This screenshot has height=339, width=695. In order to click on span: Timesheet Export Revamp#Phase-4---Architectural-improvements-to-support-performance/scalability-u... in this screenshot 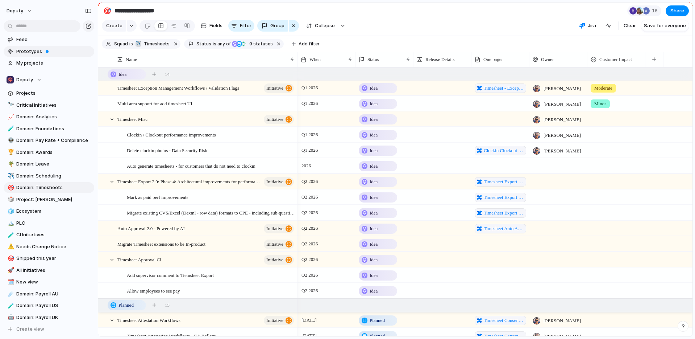, I will do `click(504, 182)`.